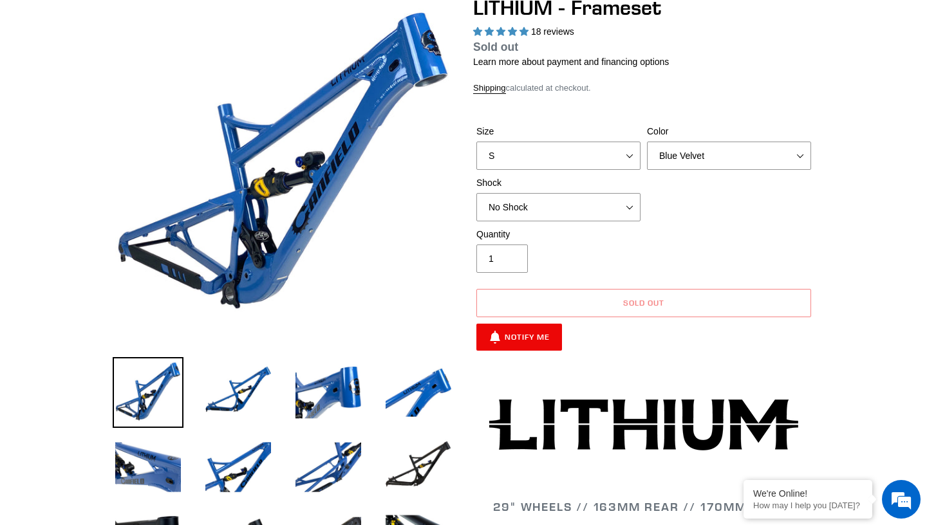 The width and height of the screenshot is (927, 525). I want to click on span: 5.00 stars, so click(502, 32).